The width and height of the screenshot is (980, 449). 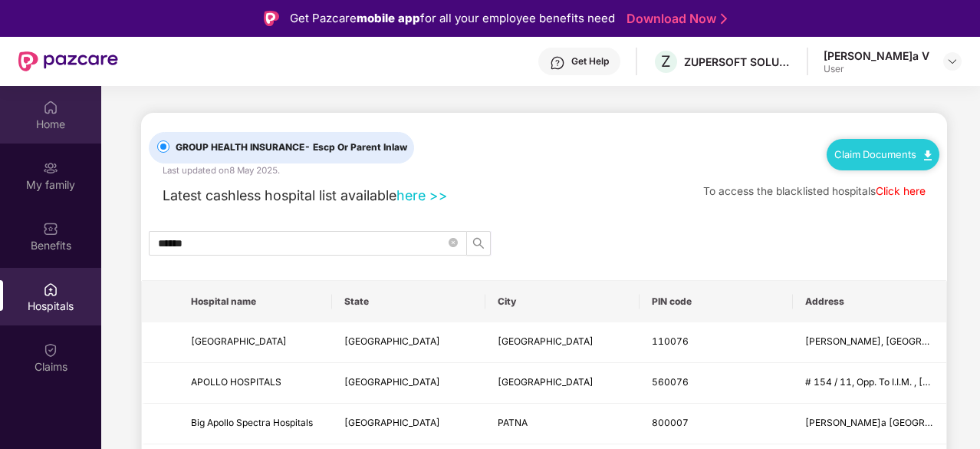 I want to click on img: svg+xml;base64,PHN2ZyB3aWR0aD0iMjAiIGhlaWdodD0iMjAiIHZpZXdCb3g9IjAgMCAyMCAyMCIgZmlsbD0ibm9uZSIgeG..., so click(x=51, y=168).